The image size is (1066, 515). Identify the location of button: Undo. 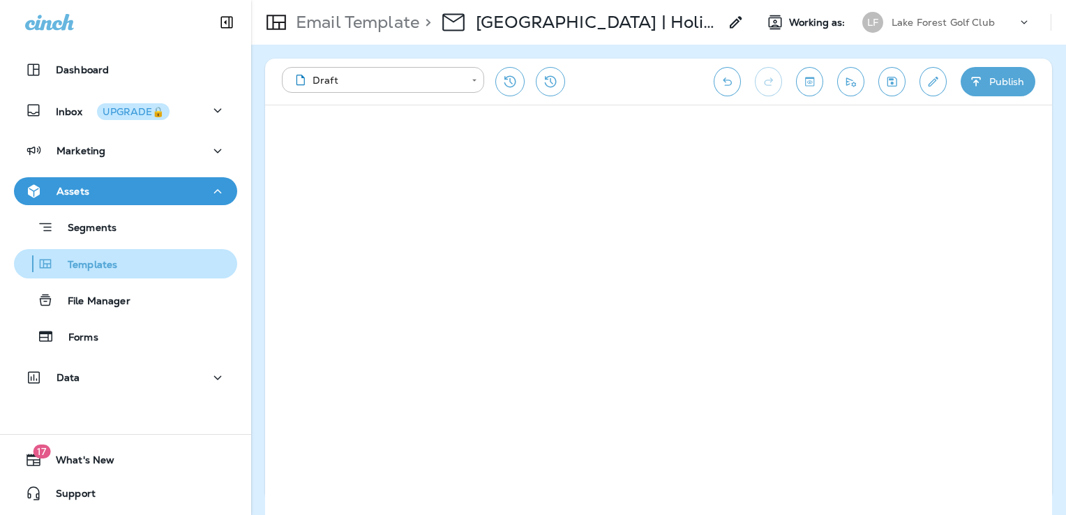
(727, 82).